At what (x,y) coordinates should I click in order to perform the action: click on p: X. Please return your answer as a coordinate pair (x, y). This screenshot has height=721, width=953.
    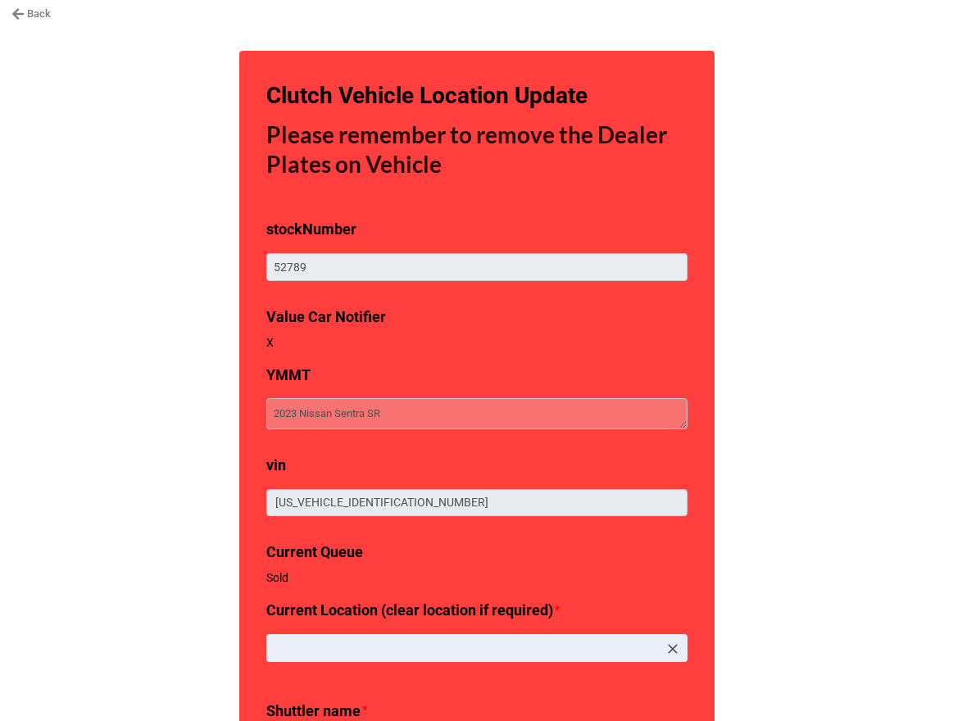
    Looking at the image, I should click on (477, 342).